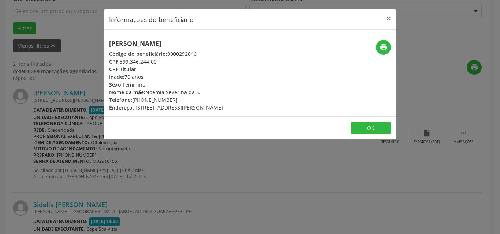 Image resolution: width=500 pixels, height=234 pixels. What do you see at coordinates (166, 54) in the screenshot?
I see `div: 9000292046` at bounding box center [166, 54].